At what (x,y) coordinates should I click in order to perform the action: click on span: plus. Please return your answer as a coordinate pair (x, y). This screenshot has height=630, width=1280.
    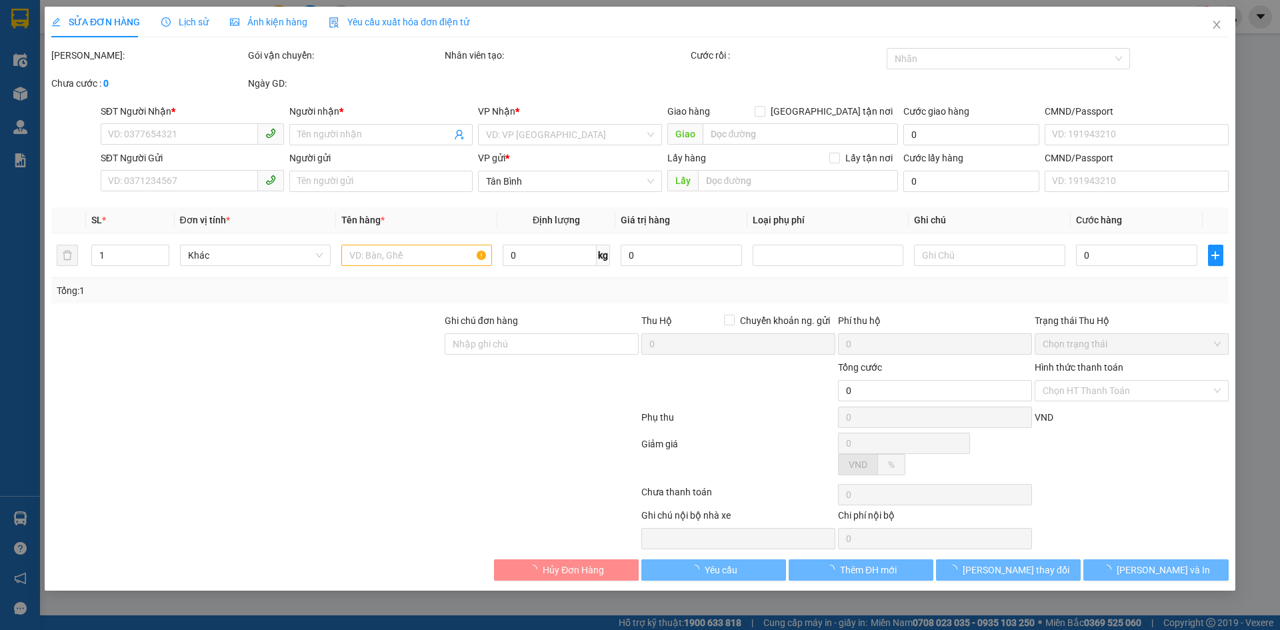
    Looking at the image, I should click on (1215, 255).